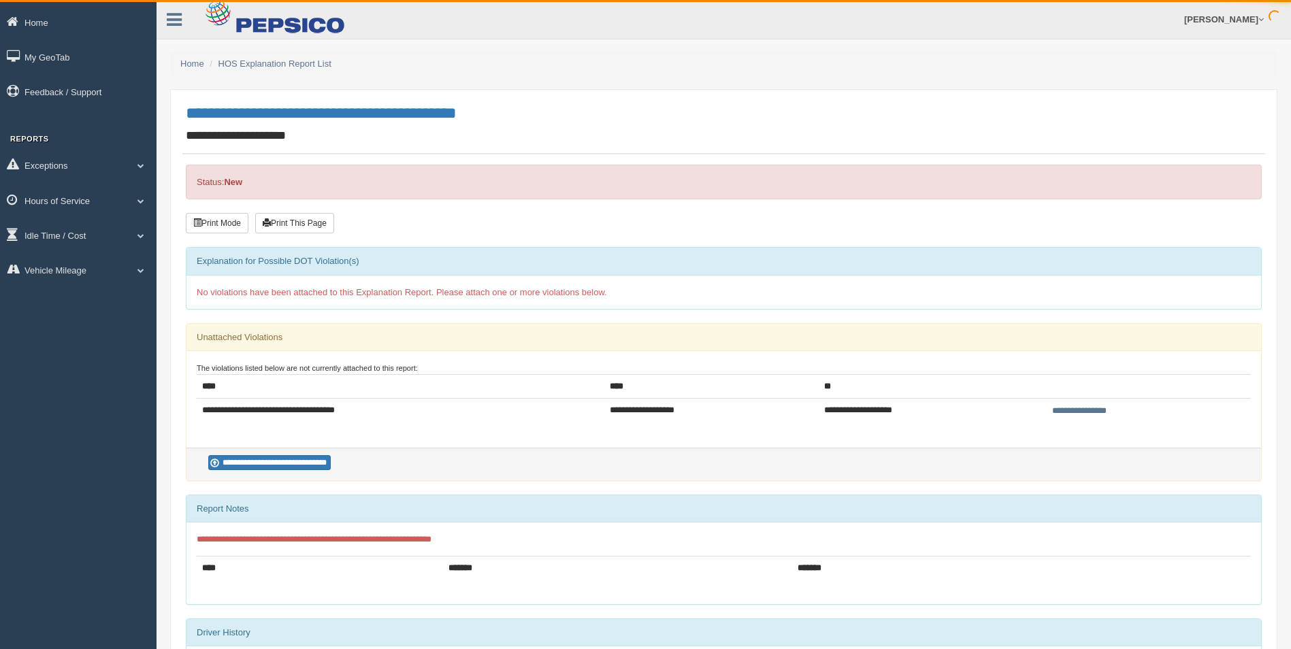 The height and width of the screenshot is (649, 1291). Describe the element at coordinates (233, 182) in the screenshot. I see `strong: New` at that location.